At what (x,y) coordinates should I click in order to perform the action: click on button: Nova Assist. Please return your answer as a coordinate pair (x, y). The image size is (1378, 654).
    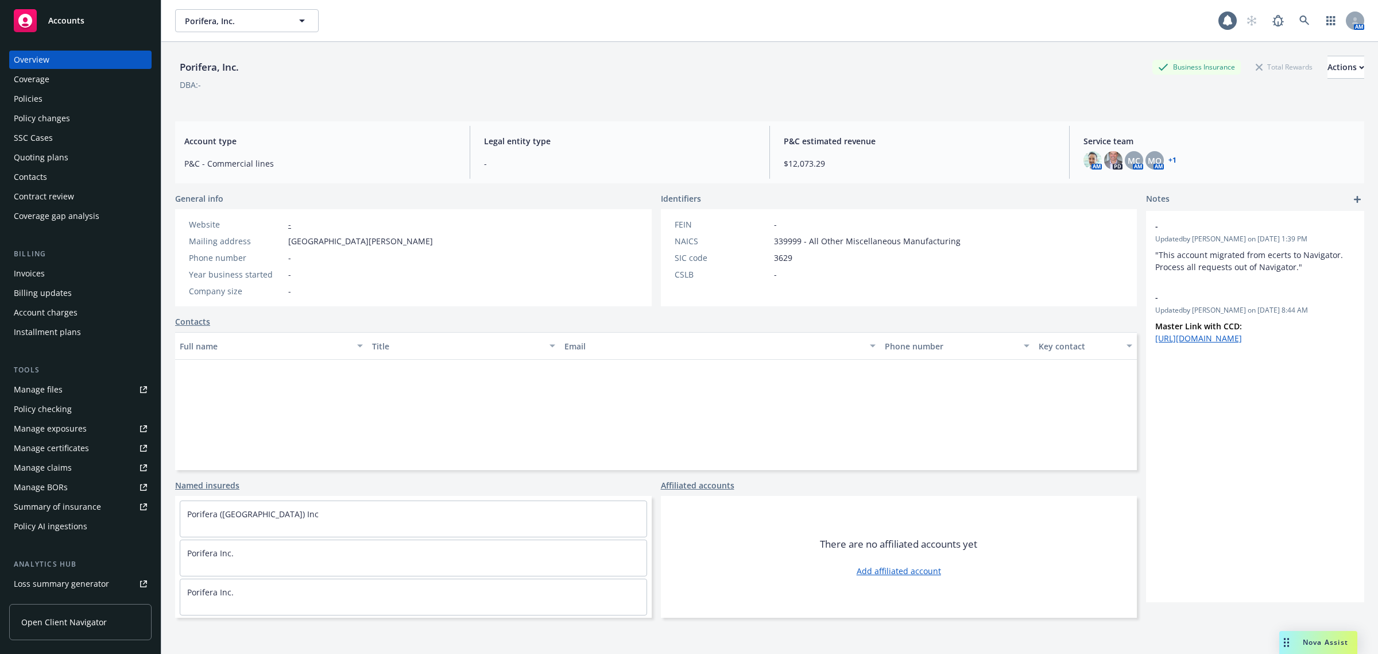
    Looking at the image, I should click on (1318, 642).